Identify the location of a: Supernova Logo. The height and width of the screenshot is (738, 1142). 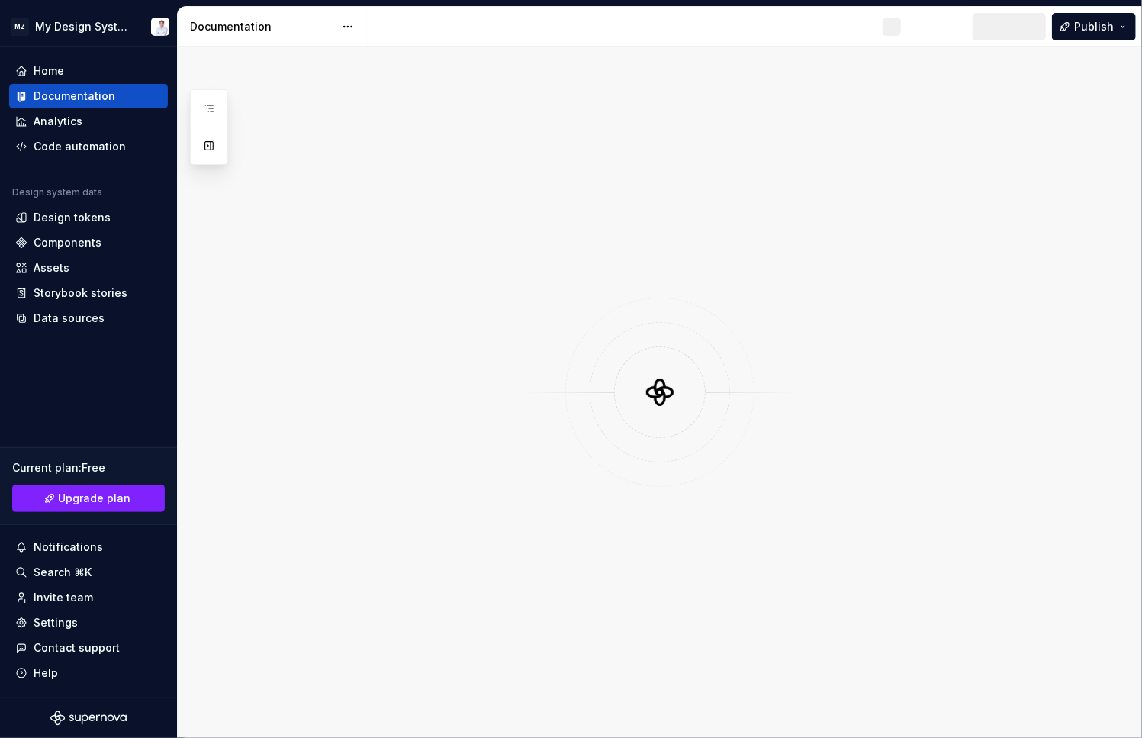
(88, 718).